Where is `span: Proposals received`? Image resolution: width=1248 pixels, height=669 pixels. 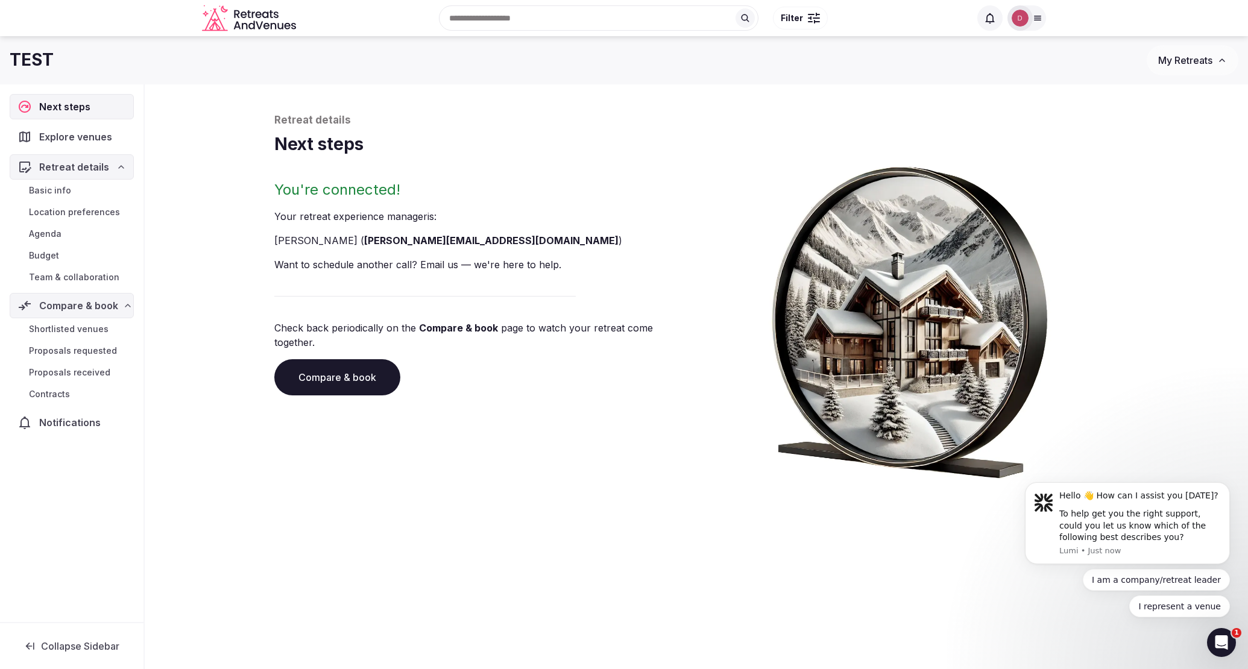 span: Proposals received is located at coordinates (69, 372).